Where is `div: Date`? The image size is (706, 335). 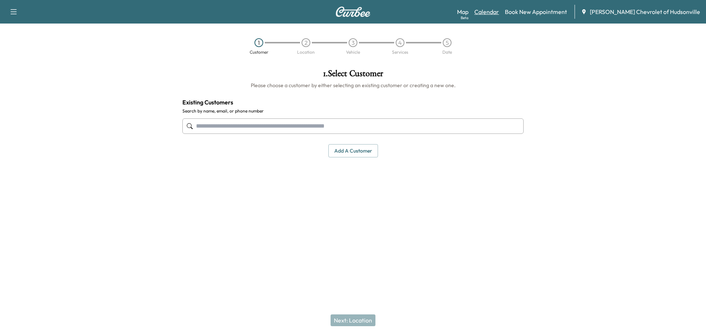 div: Date is located at coordinates (447, 52).